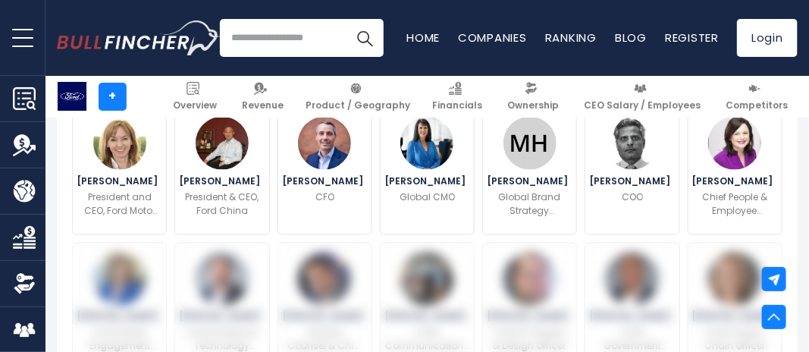  What do you see at coordinates (427, 279) in the screenshot?
I see `img: Mark Truby` at bounding box center [427, 279].